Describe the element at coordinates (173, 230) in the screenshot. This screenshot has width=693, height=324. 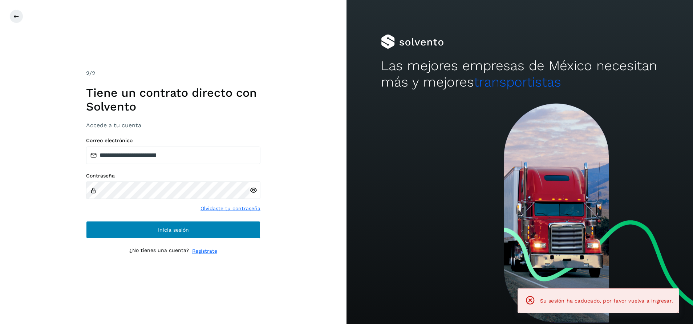
I see `button: Inicia sesión` at that location.